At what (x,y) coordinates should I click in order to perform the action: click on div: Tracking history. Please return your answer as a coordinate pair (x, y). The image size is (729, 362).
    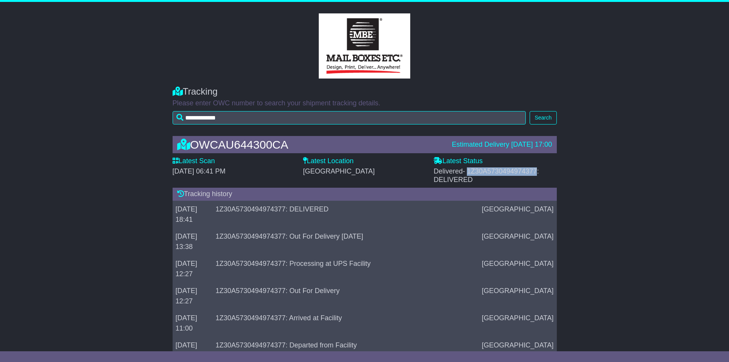
    Looking at the image, I should click on (365, 194).